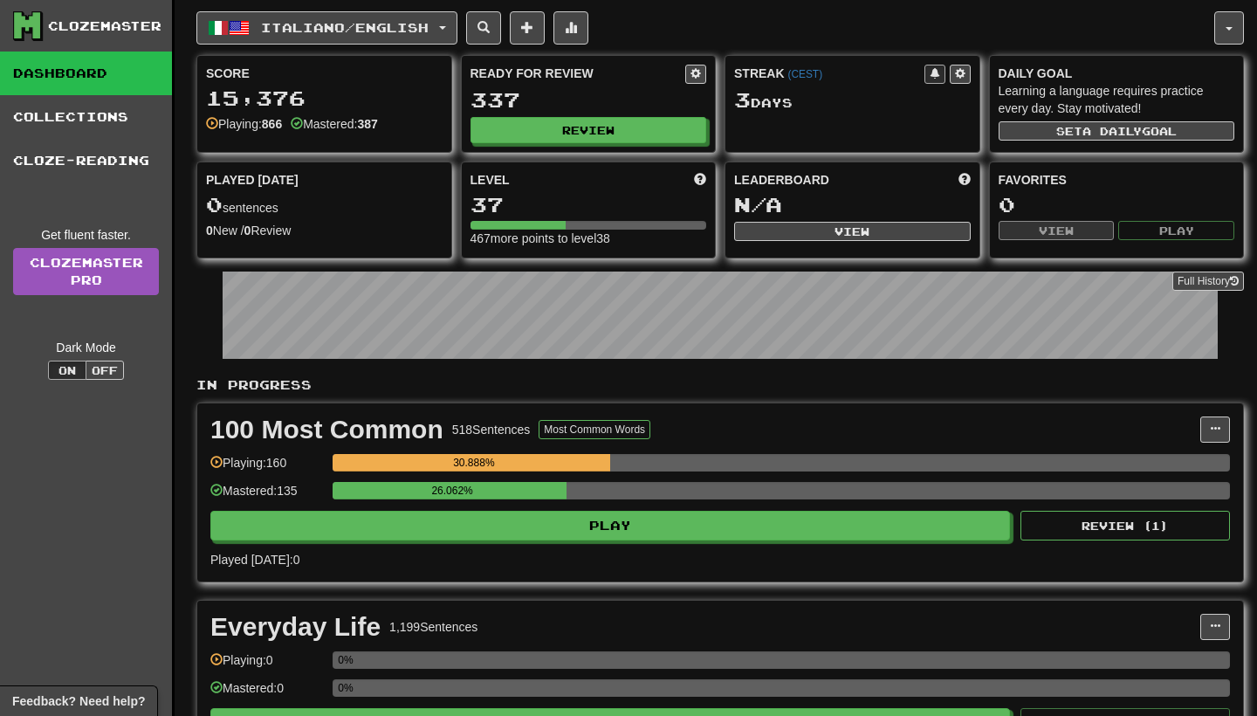  I want to click on span: 3, so click(742, 100).